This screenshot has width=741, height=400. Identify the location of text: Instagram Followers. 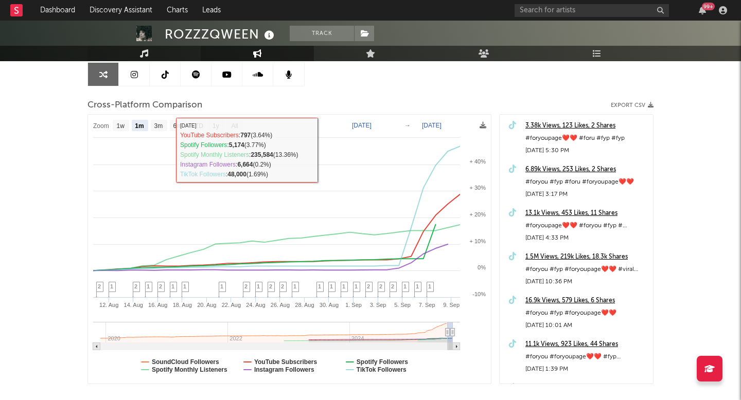
(284, 370).